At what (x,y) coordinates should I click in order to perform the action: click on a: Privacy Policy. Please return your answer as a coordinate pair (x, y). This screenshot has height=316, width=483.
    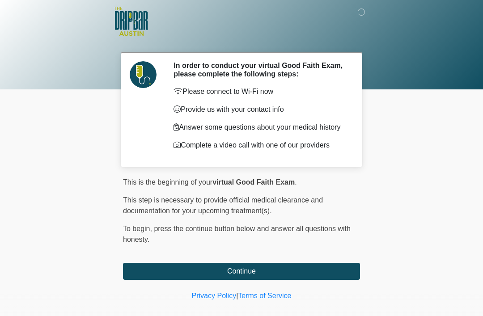
    Looking at the image, I should click on (214, 296).